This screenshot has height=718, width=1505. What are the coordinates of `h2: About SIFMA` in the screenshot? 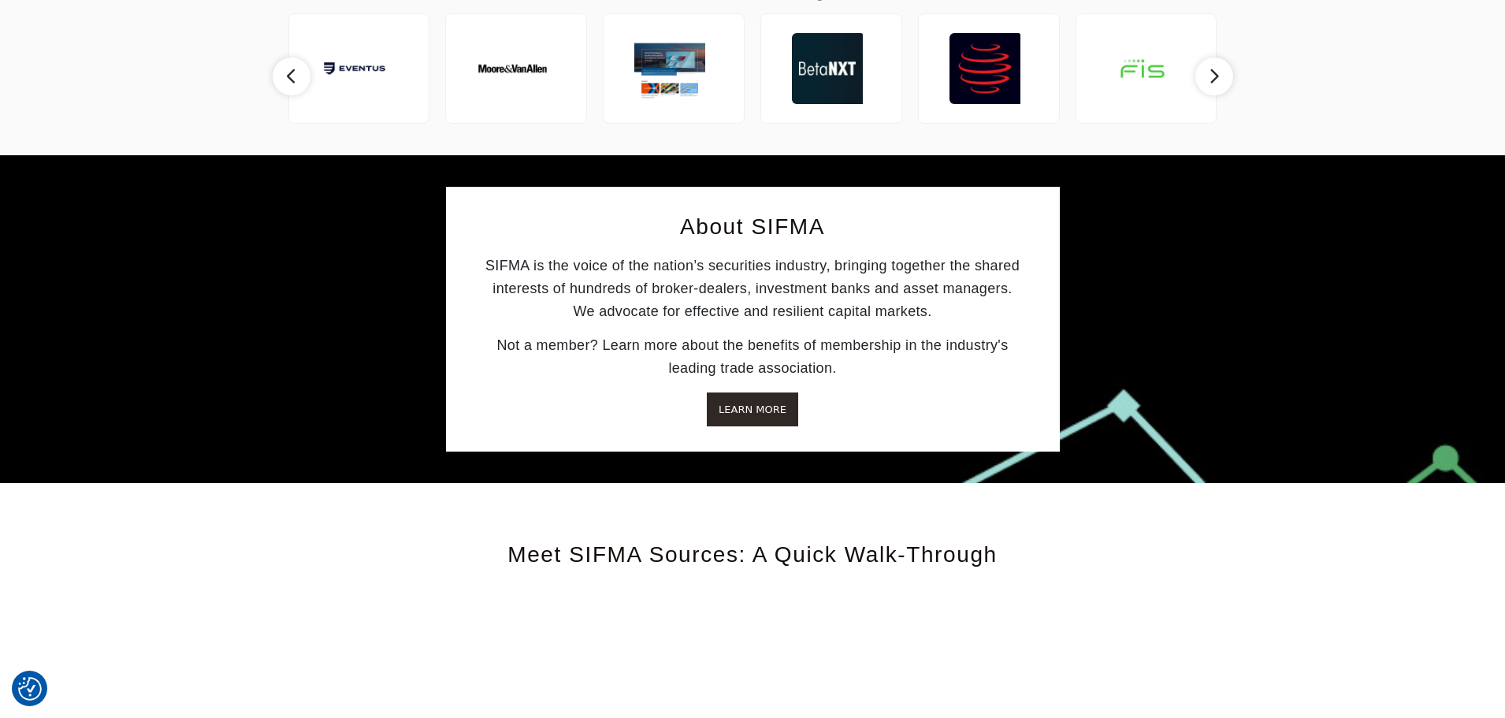 It's located at (753, 227).